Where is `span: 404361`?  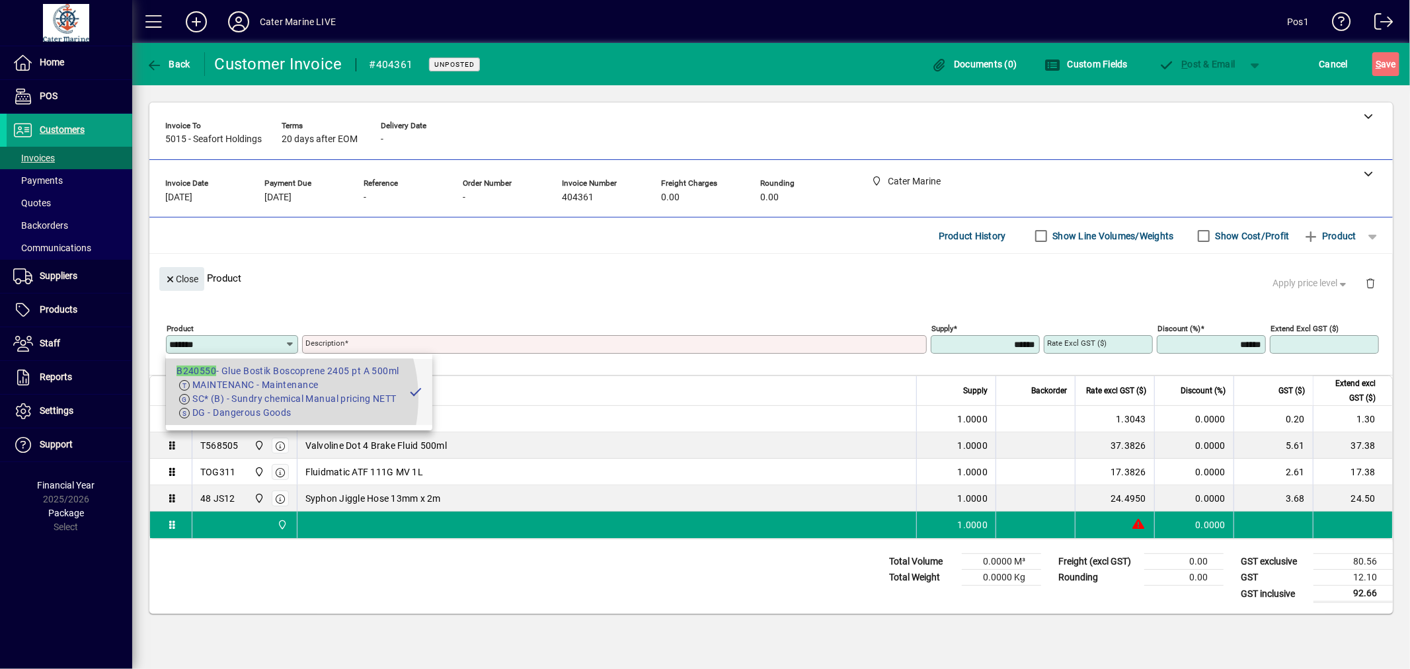 span: 404361 is located at coordinates (578, 198).